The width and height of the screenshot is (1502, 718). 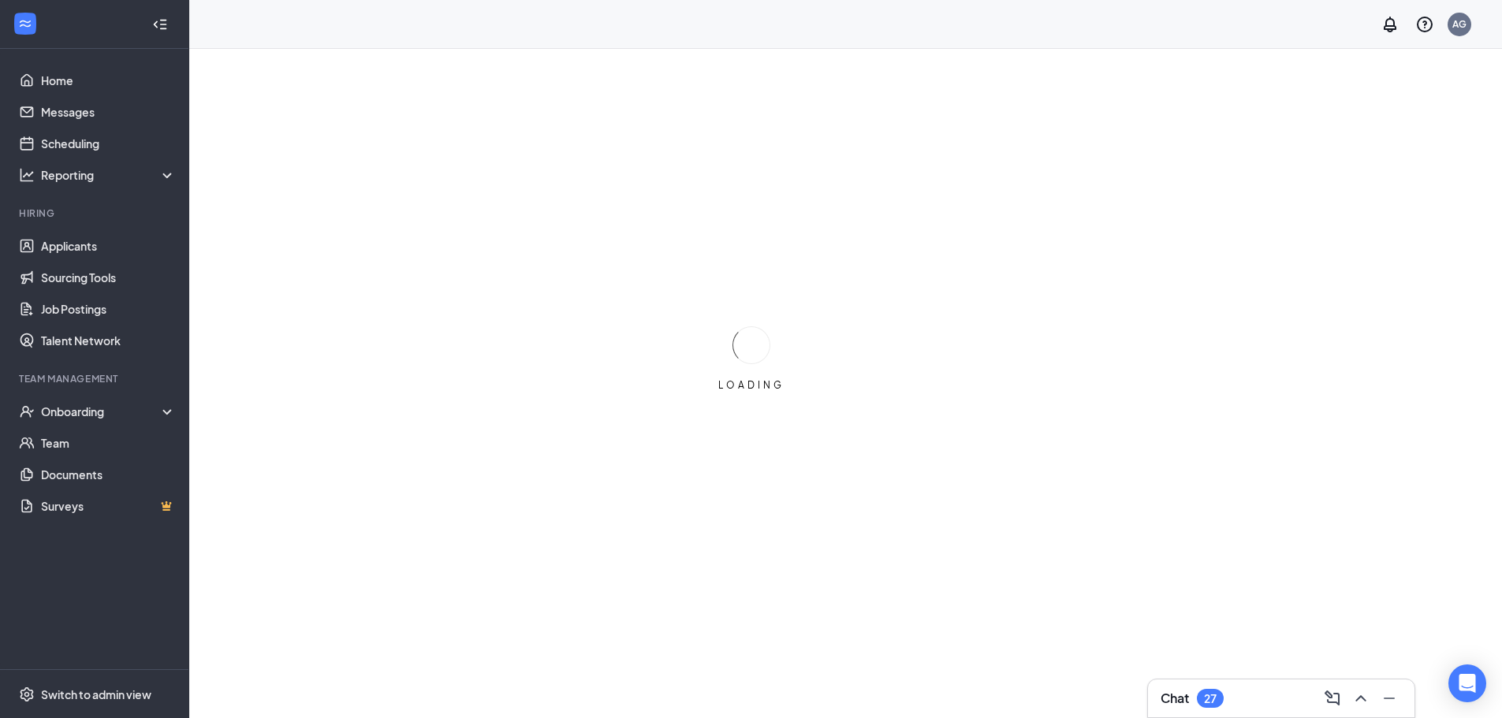 I want to click on svg: Settings, so click(x=27, y=694).